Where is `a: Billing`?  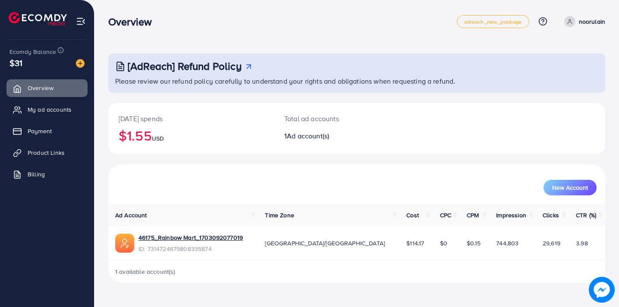 a: Billing is located at coordinates (47, 174).